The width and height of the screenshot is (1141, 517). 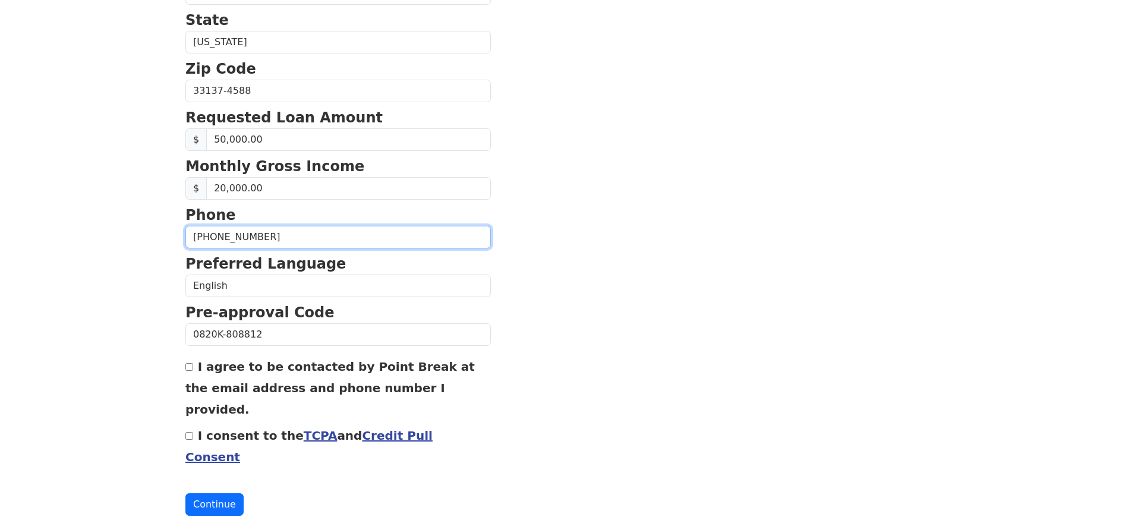 What do you see at coordinates (320, 436) in the screenshot?
I see `a: TCPA` at bounding box center [320, 436].